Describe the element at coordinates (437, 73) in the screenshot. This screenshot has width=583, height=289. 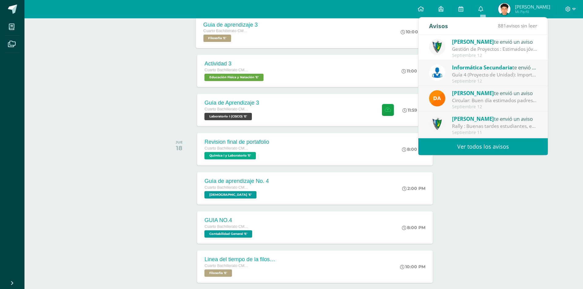
I see `img: 6ed6846fa57649245178fca9fc9a58dd.png` at that location.